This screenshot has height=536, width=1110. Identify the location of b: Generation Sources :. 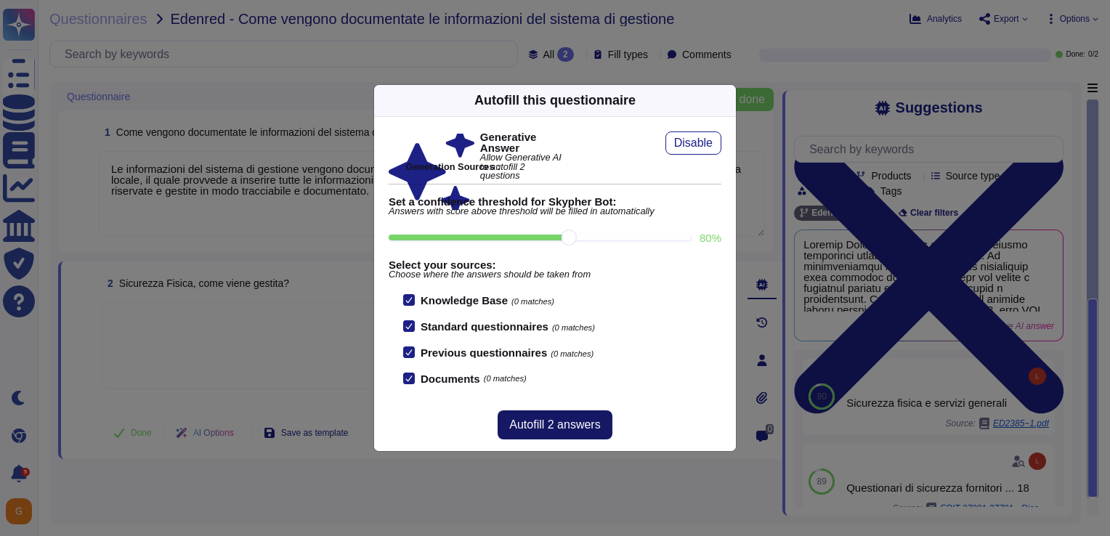
(452, 166).